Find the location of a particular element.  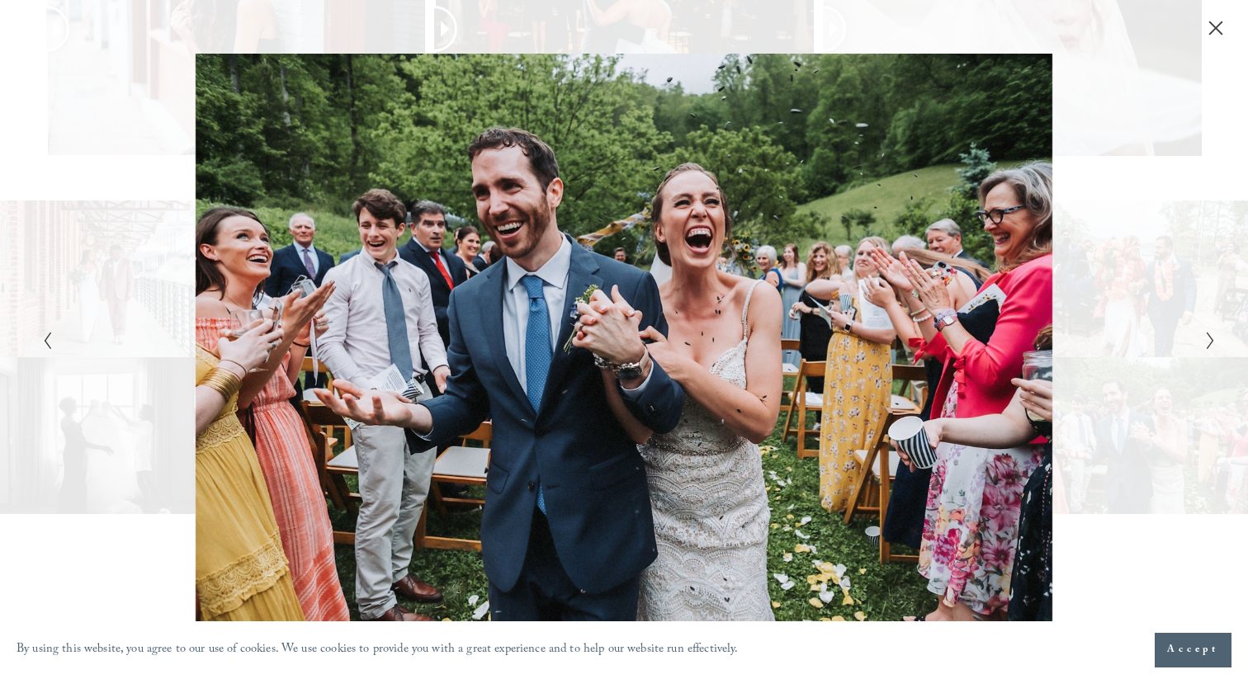

button: Previous Slide is located at coordinates (42, 340).